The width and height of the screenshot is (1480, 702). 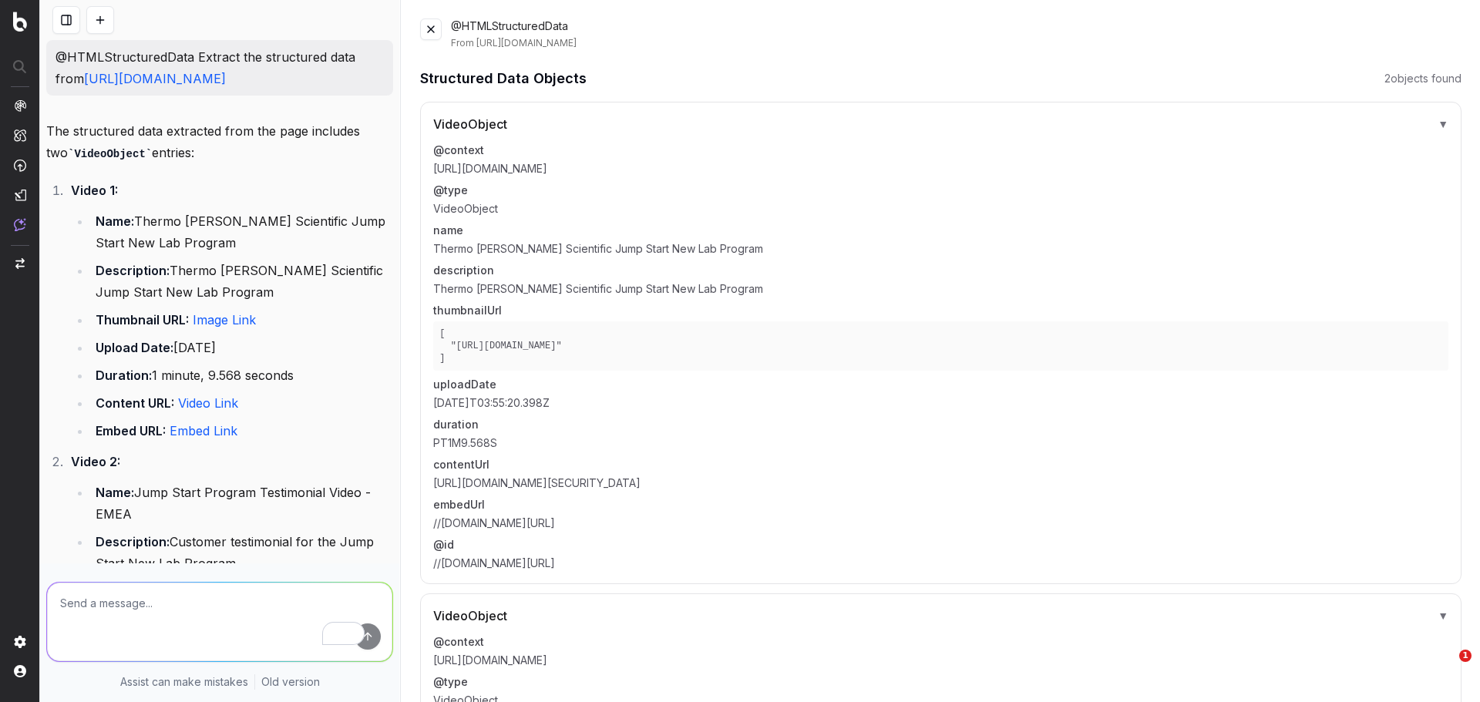 What do you see at coordinates (20, 195) in the screenshot?
I see `img: Studio` at bounding box center [20, 195].